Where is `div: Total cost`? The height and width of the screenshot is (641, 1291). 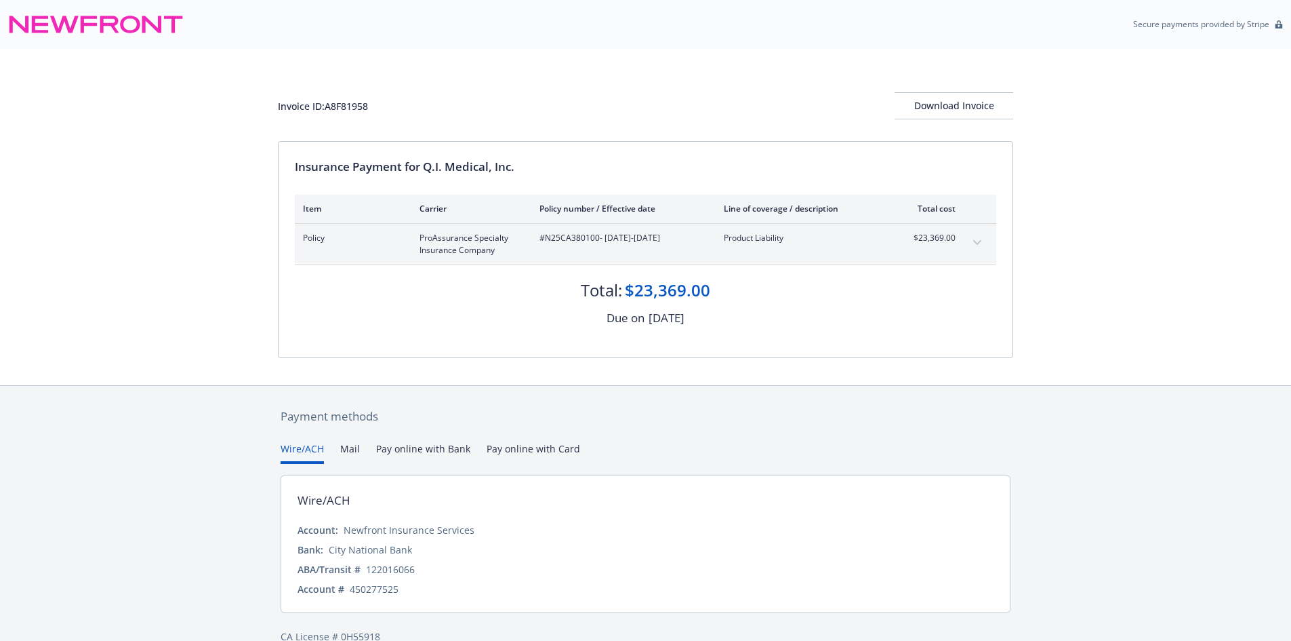
div: Total cost is located at coordinates (930, 208).